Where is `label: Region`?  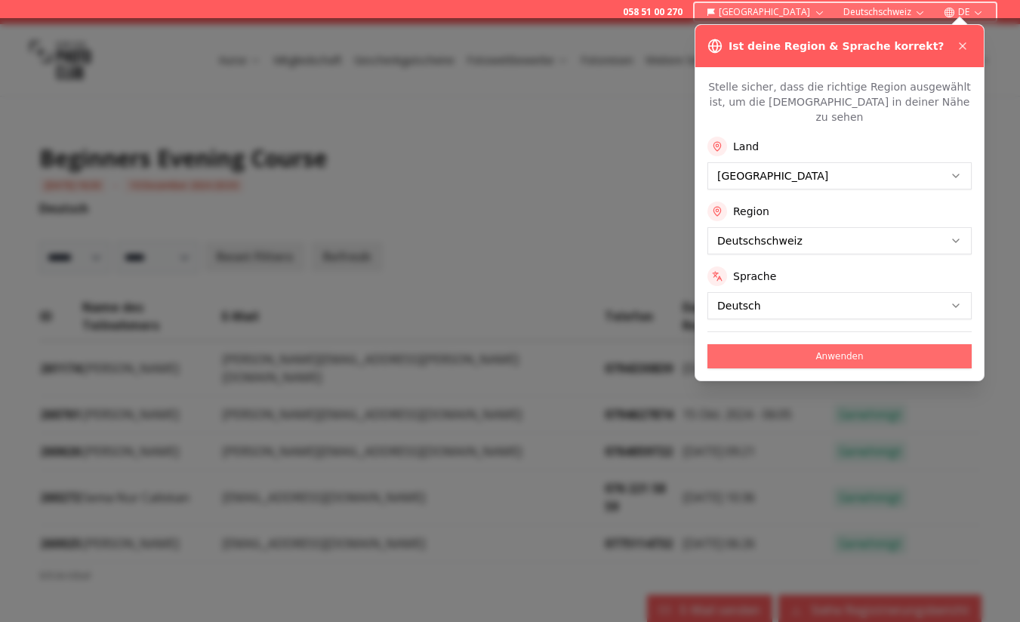
label: Region is located at coordinates (751, 211).